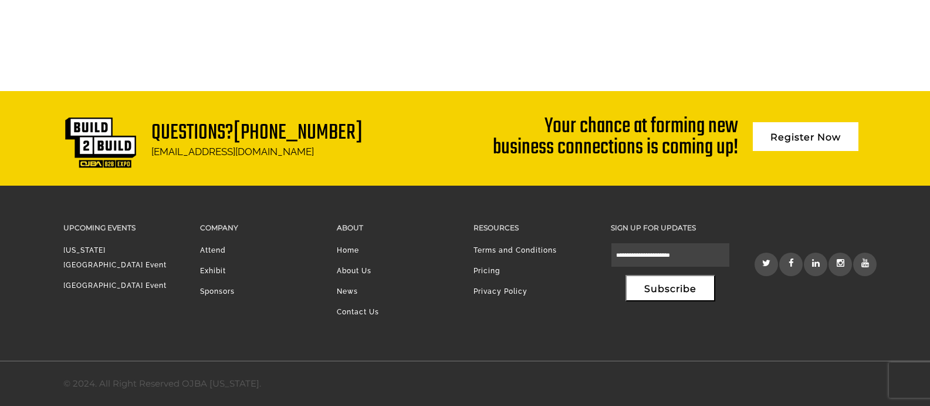  What do you see at coordinates (396, 227) in the screenshot?
I see `h3: About` at bounding box center [396, 227].